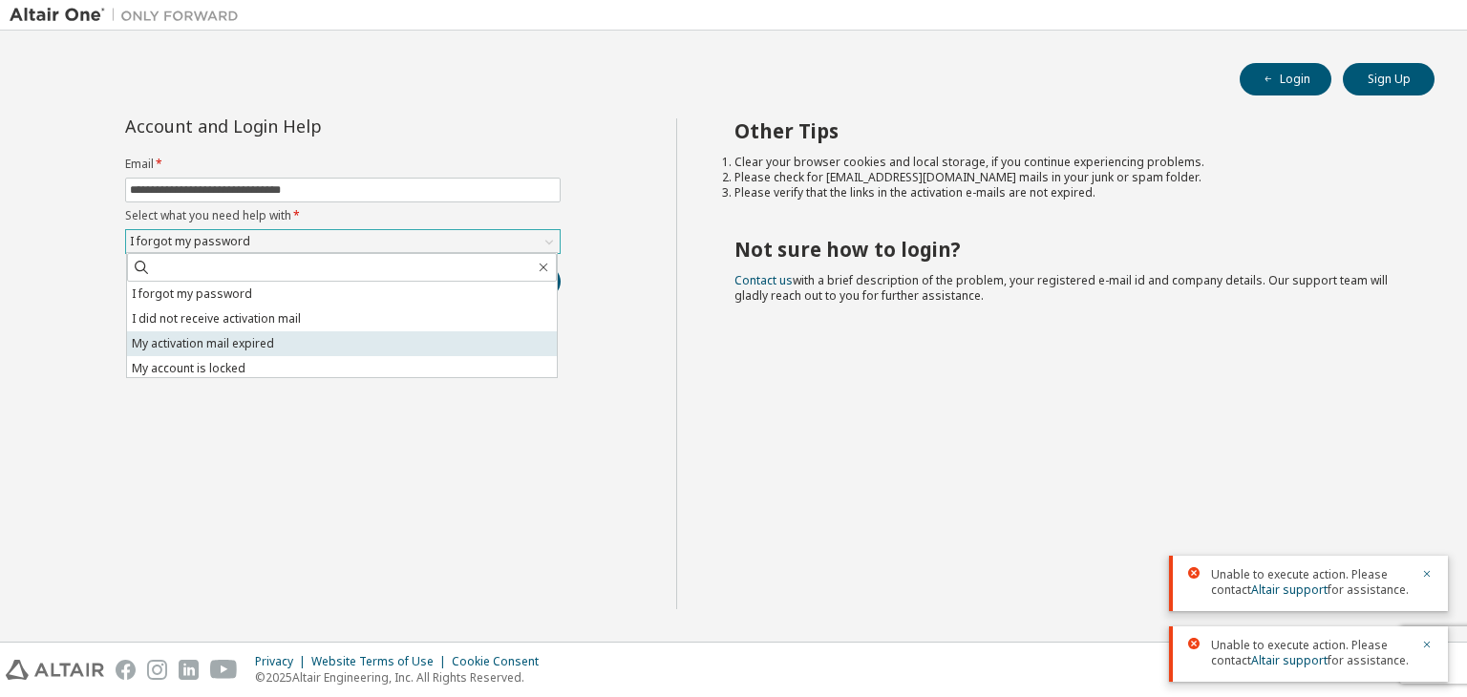 This screenshot has height=697, width=1467. Describe the element at coordinates (343, 164) in the screenshot. I see `label: Email` at that location.